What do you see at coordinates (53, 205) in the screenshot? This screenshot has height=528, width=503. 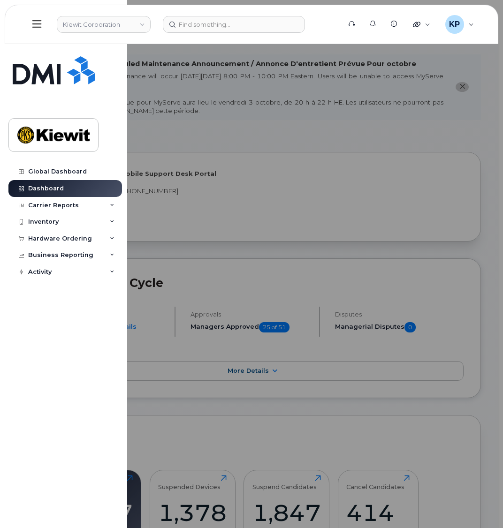 I see `div: Carrier Reports` at bounding box center [53, 205].